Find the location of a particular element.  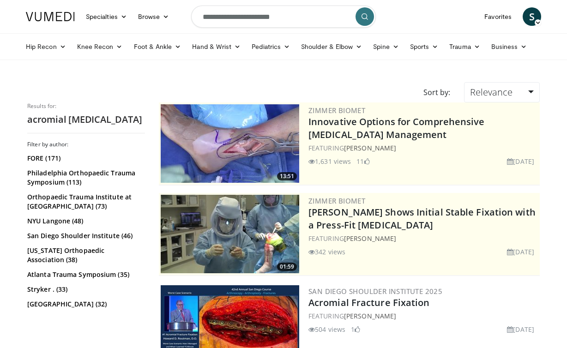

li: 1,631 views is located at coordinates (330, 161).